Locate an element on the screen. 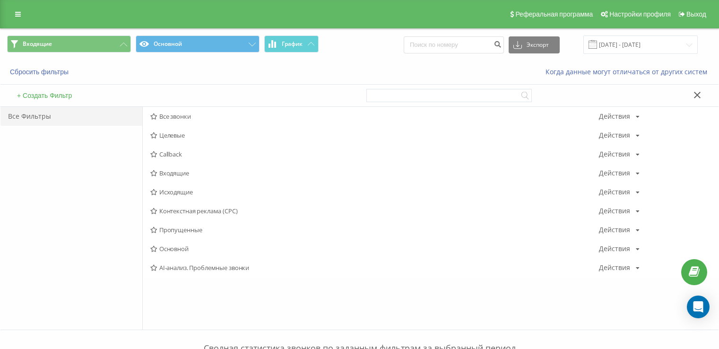  span: Реферальная программа is located at coordinates (554, 14).